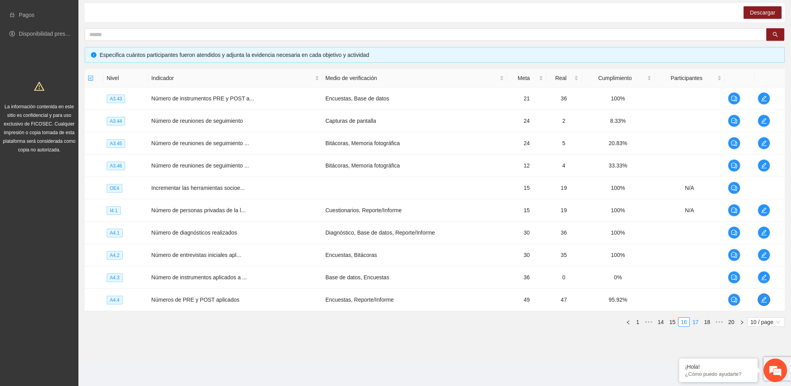 This screenshot has height=386, width=791. I want to click on li: Previous 5 Pages, so click(649, 322).